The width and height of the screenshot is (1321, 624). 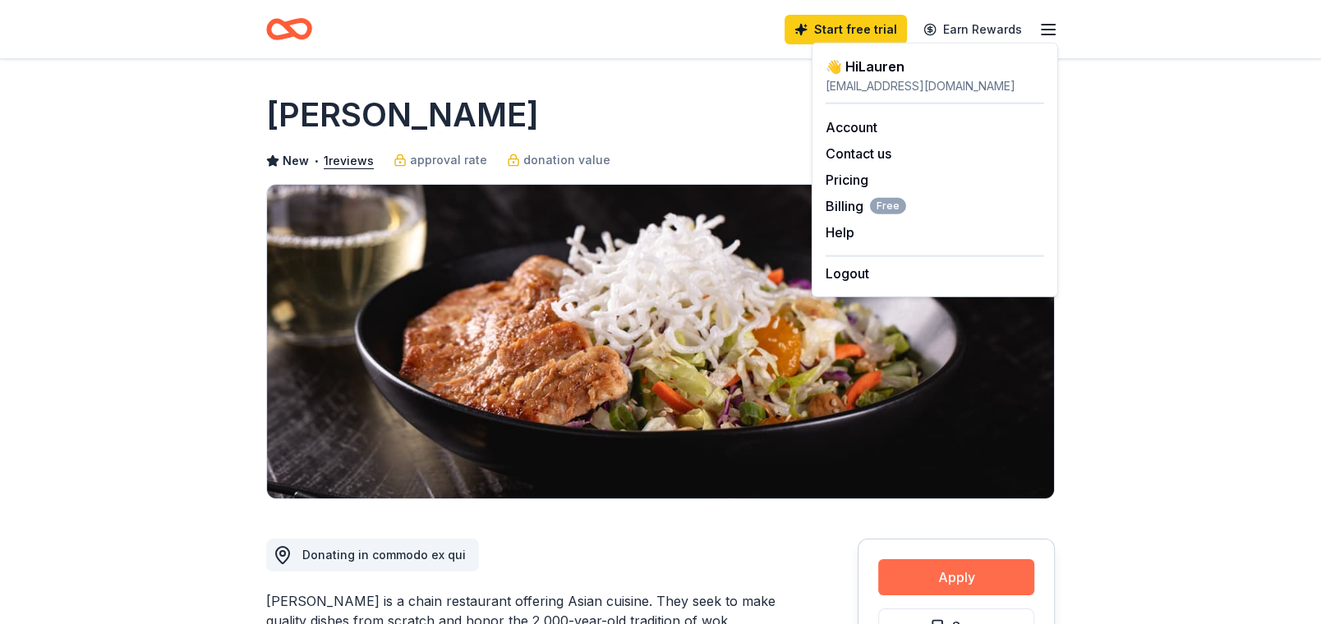 What do you see at coordinates (296, 161) in the screenshot?
I see `span: New` at bounding box center [296, 161].